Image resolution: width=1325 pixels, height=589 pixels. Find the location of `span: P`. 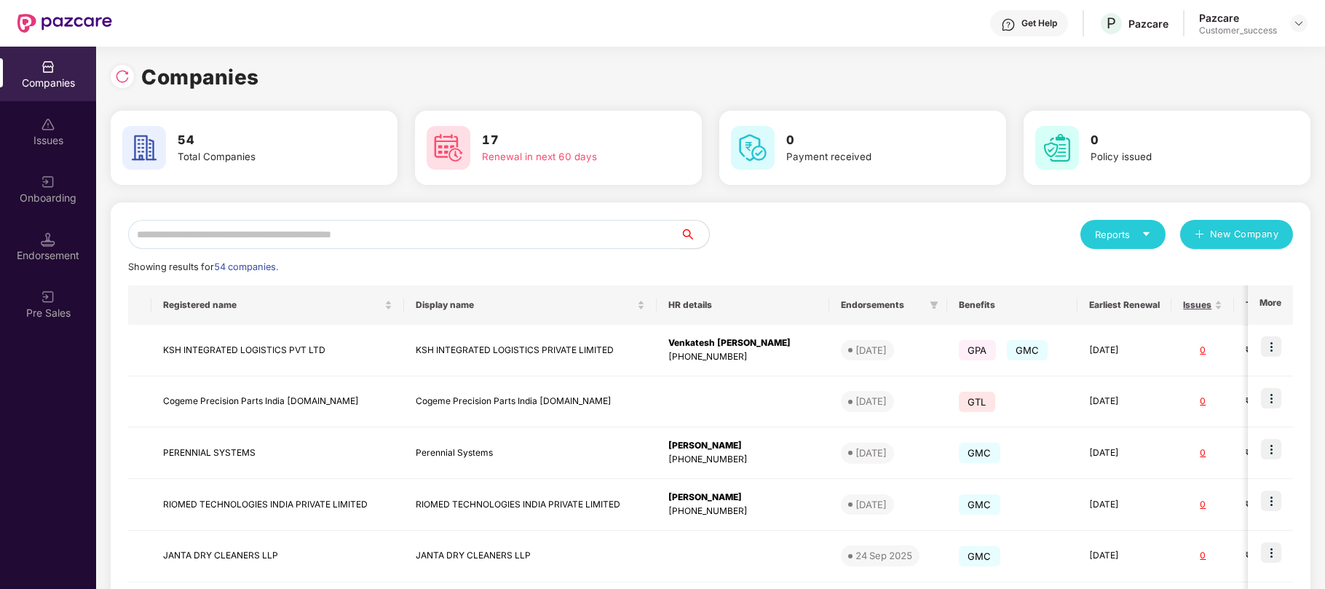

span: P is located at coordinates (1111, 23).